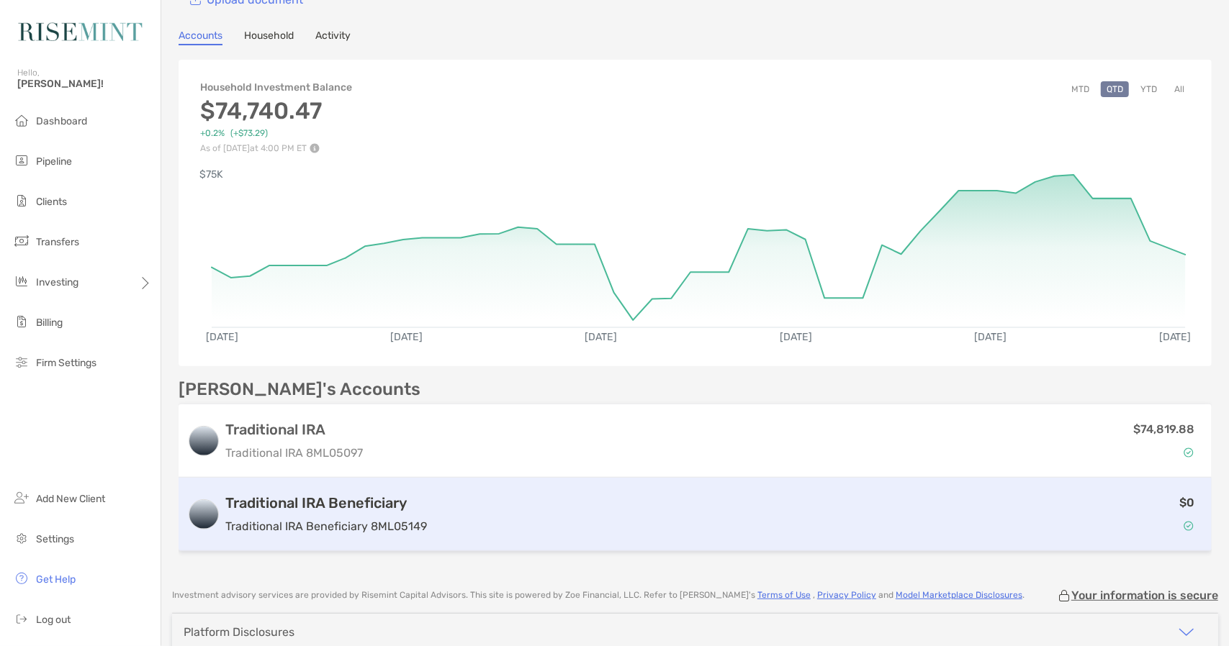  What do you see at coordinates (55, 539) in the screenshot?
I see `span: Settings` at bounding box center [55, 539].